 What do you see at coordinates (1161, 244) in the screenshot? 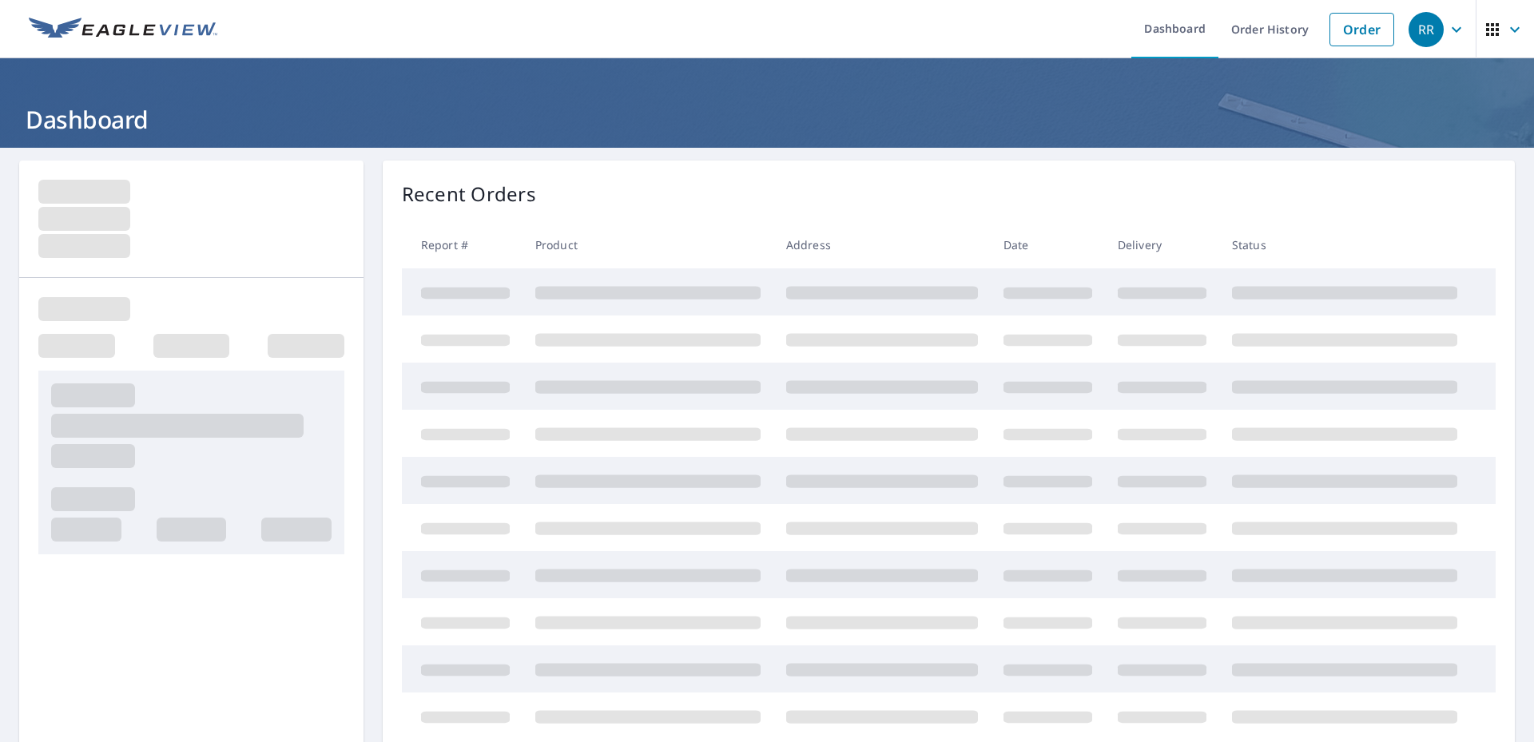
I see `th: Delivery` at bounding box center [1161, 244].